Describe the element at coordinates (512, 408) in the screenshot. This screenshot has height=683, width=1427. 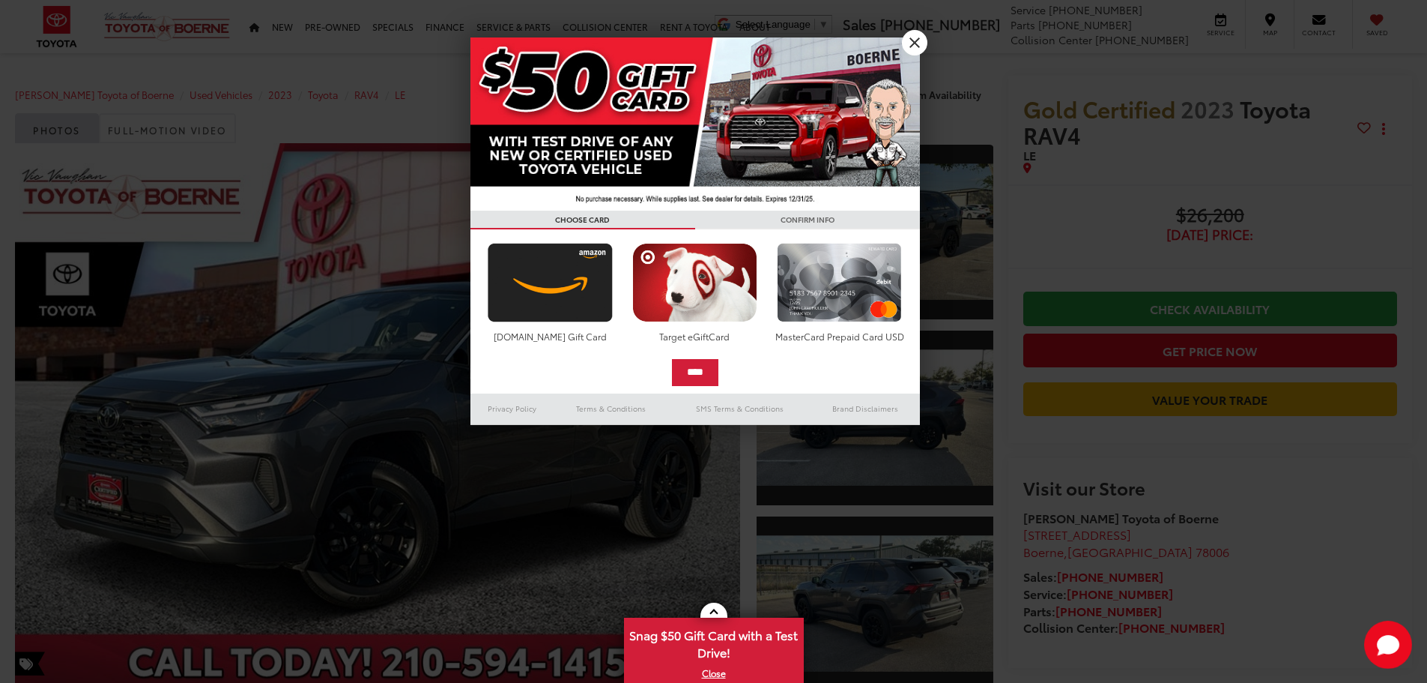
I see `a: Privacy Policy` at that location.